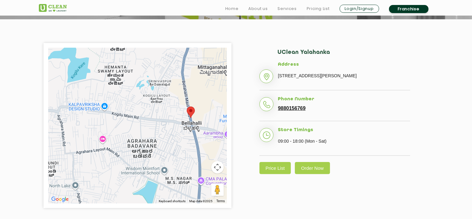  What do you see at coordinates (276, 168) in the screenshot?
I see `a: Price List` at bounding box center [276, 168].